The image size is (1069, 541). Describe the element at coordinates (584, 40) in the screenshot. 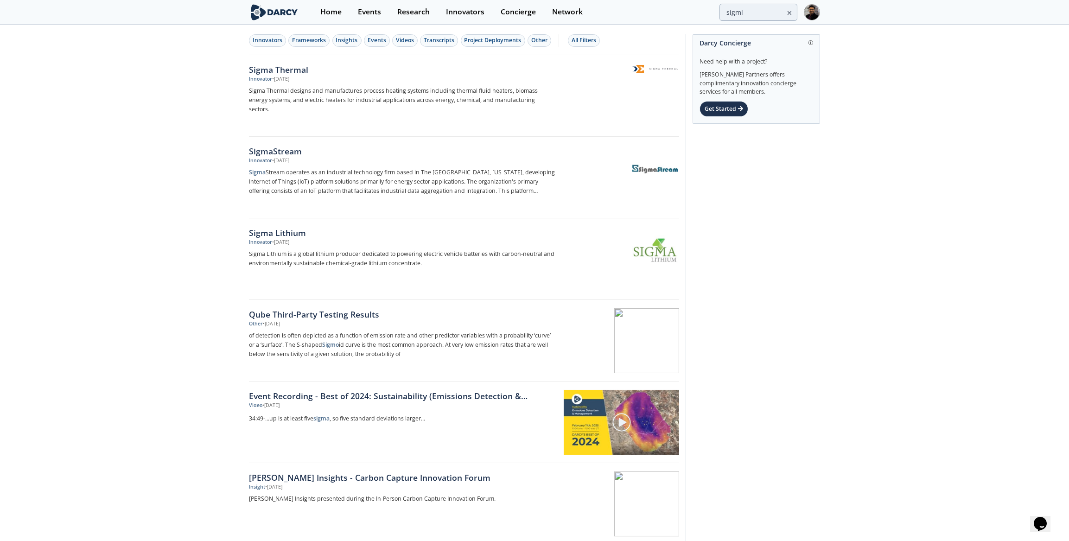

I see `div: All Filters` at that location.